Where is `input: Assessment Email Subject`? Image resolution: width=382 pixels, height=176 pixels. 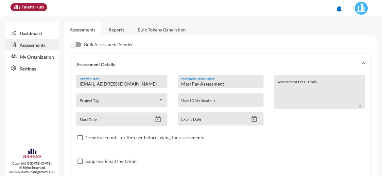 input: Assessment Email Subject is located at coordinates (221, 84).